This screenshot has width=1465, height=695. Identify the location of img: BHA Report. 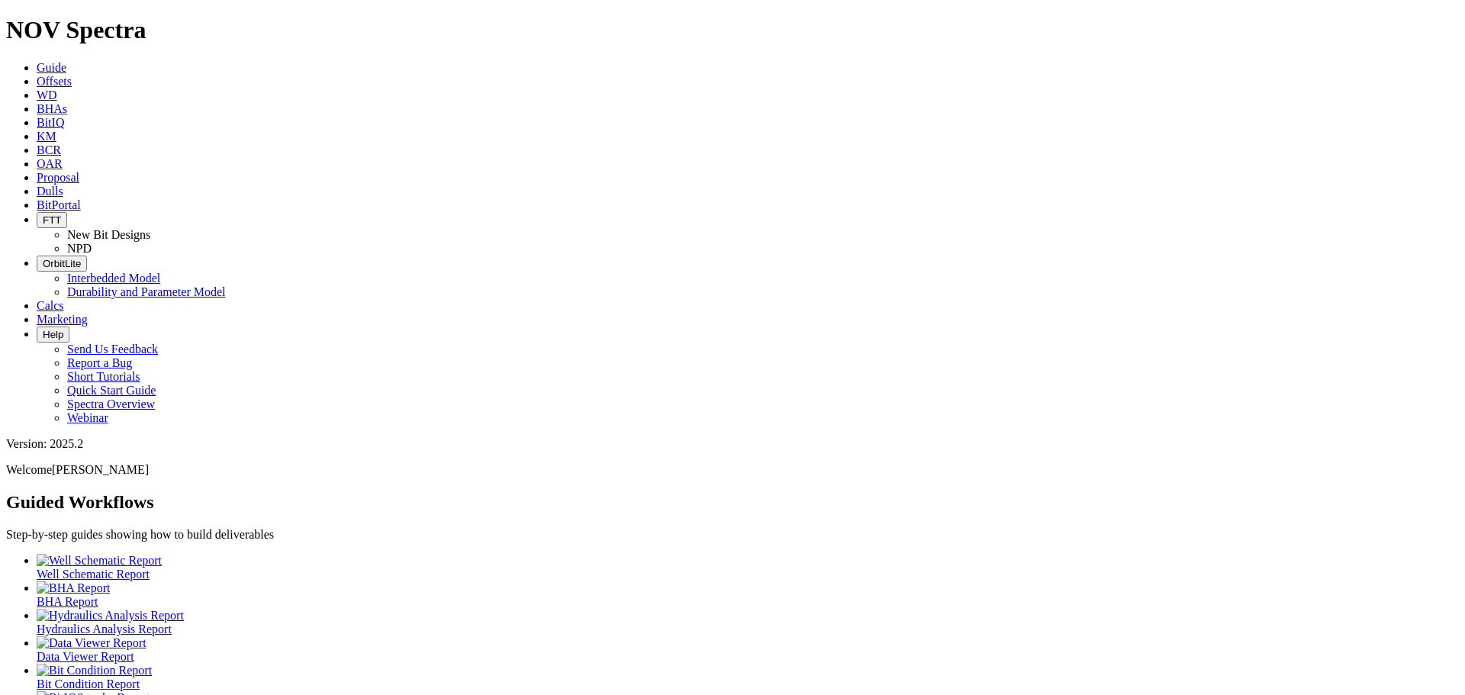
(73, 588).